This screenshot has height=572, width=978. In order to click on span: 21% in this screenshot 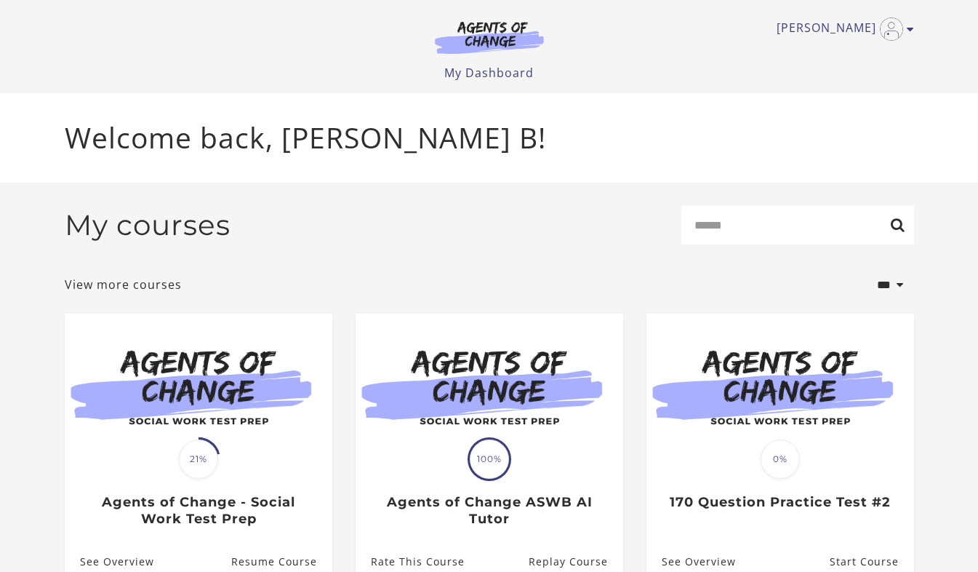, I will do `click(199, 459)`.